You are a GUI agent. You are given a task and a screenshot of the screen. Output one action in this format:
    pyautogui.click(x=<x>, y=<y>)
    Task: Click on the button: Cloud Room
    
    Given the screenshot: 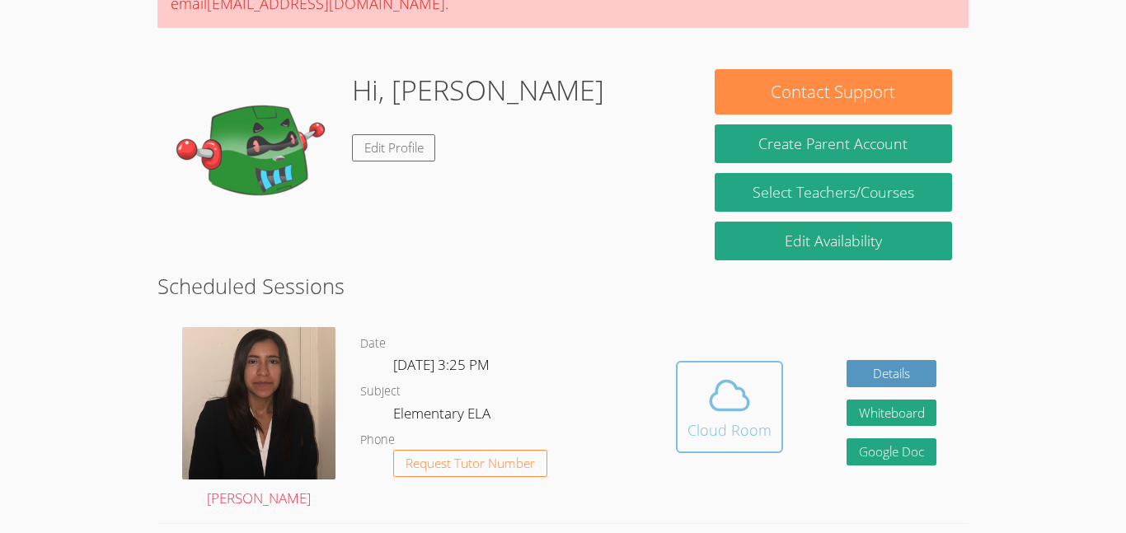 What is the action you would take?
    pyautogui.click(x=729, y=407)
    